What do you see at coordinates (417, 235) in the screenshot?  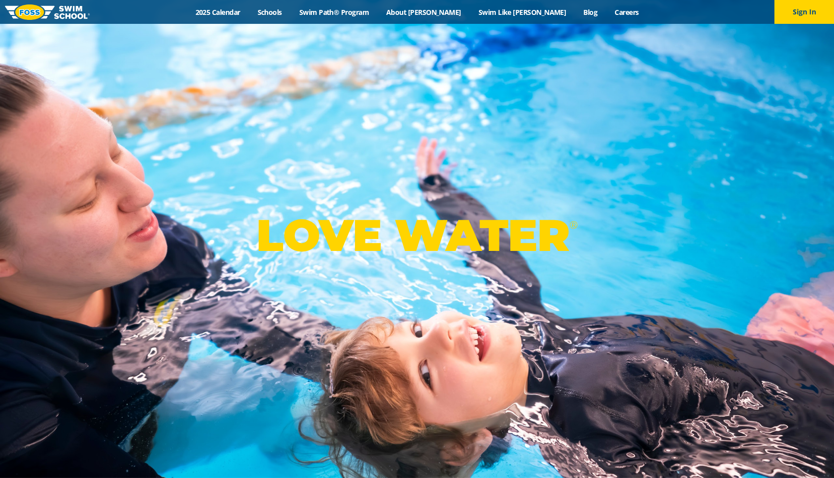 I see `p: LOVE WATER` at bounding box center [417, 235].